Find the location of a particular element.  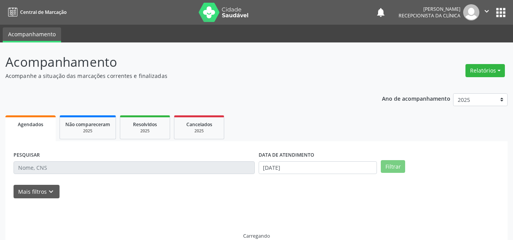

div: Carregando is located at coordinates (256, 236).